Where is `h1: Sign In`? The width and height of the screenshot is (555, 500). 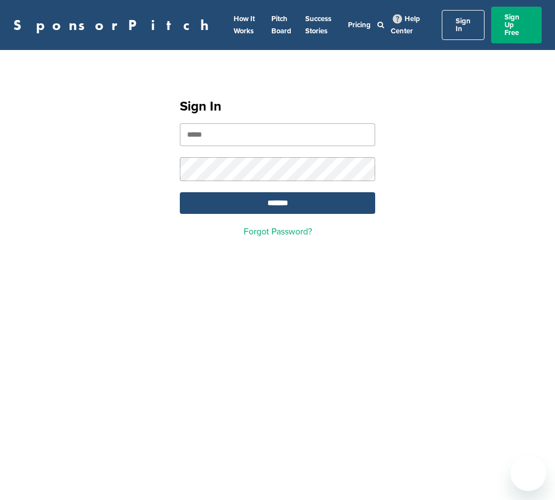 h1: Sign In is located at coordinates (278, 107).